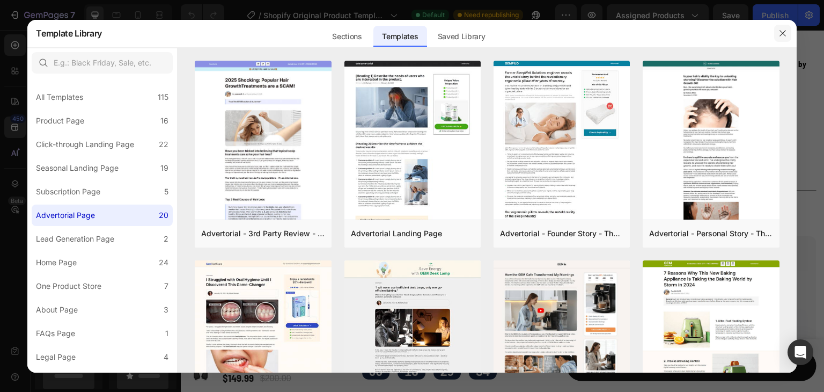 This screenshot has height=392, width=824. What do you see at coordinates (166, 239) in the screenshot?
I see `div: 2` at bounding box center [166, 239].